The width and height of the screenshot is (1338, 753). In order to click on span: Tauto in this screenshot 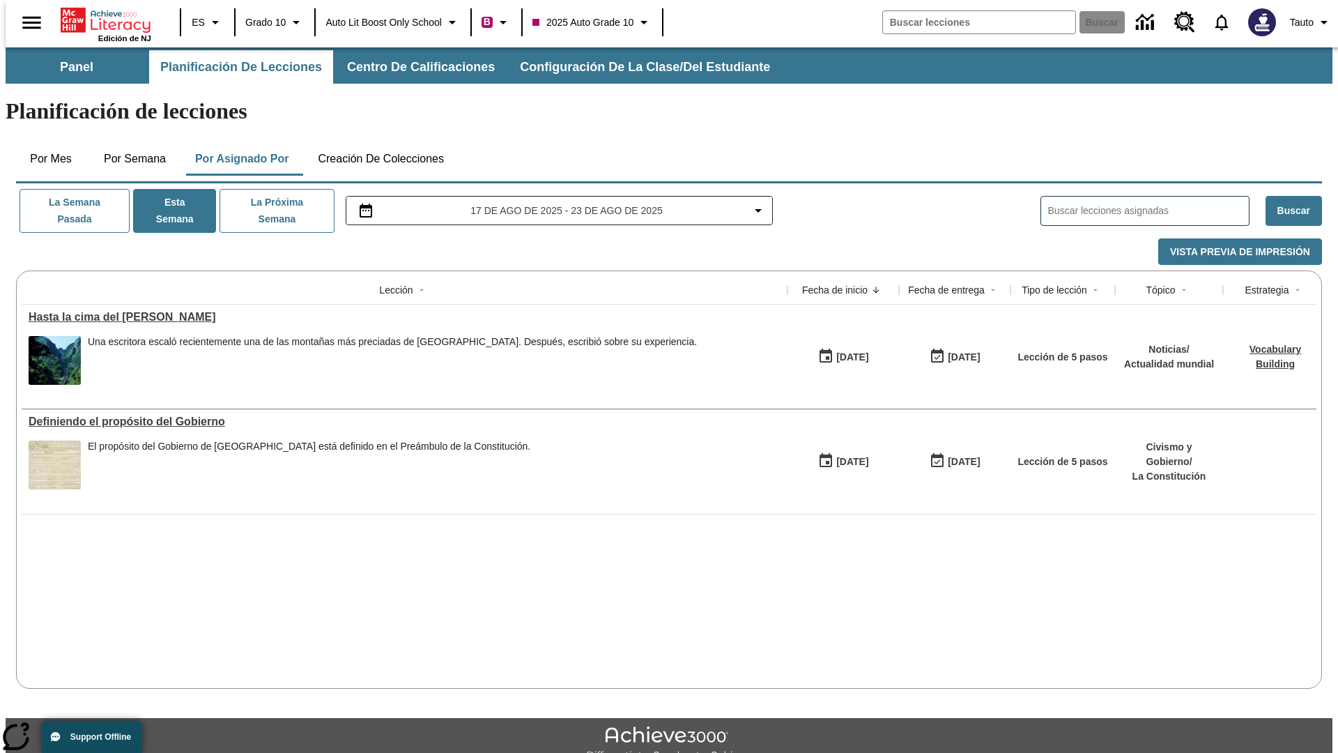, I will do `click(1302, 22)`.